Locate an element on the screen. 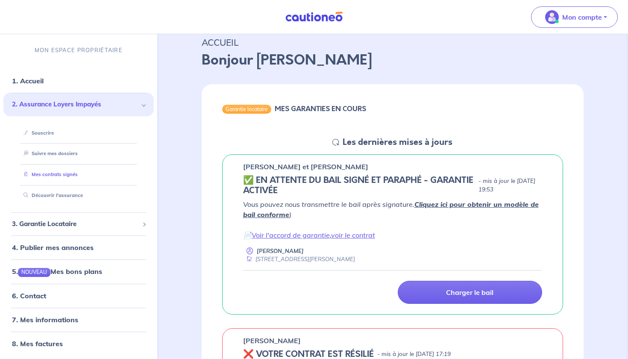  a: Suivre mes dossiers is located at coordinates (49, 153).